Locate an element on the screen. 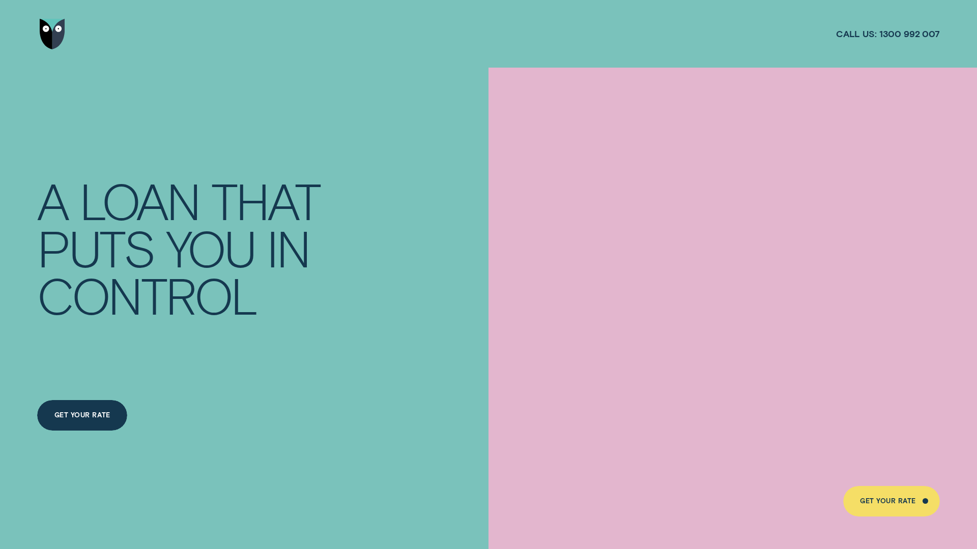 Image resolution: width=977 pixels, height=549 pixels. img: Wisr is located at coordinates (52, 34).